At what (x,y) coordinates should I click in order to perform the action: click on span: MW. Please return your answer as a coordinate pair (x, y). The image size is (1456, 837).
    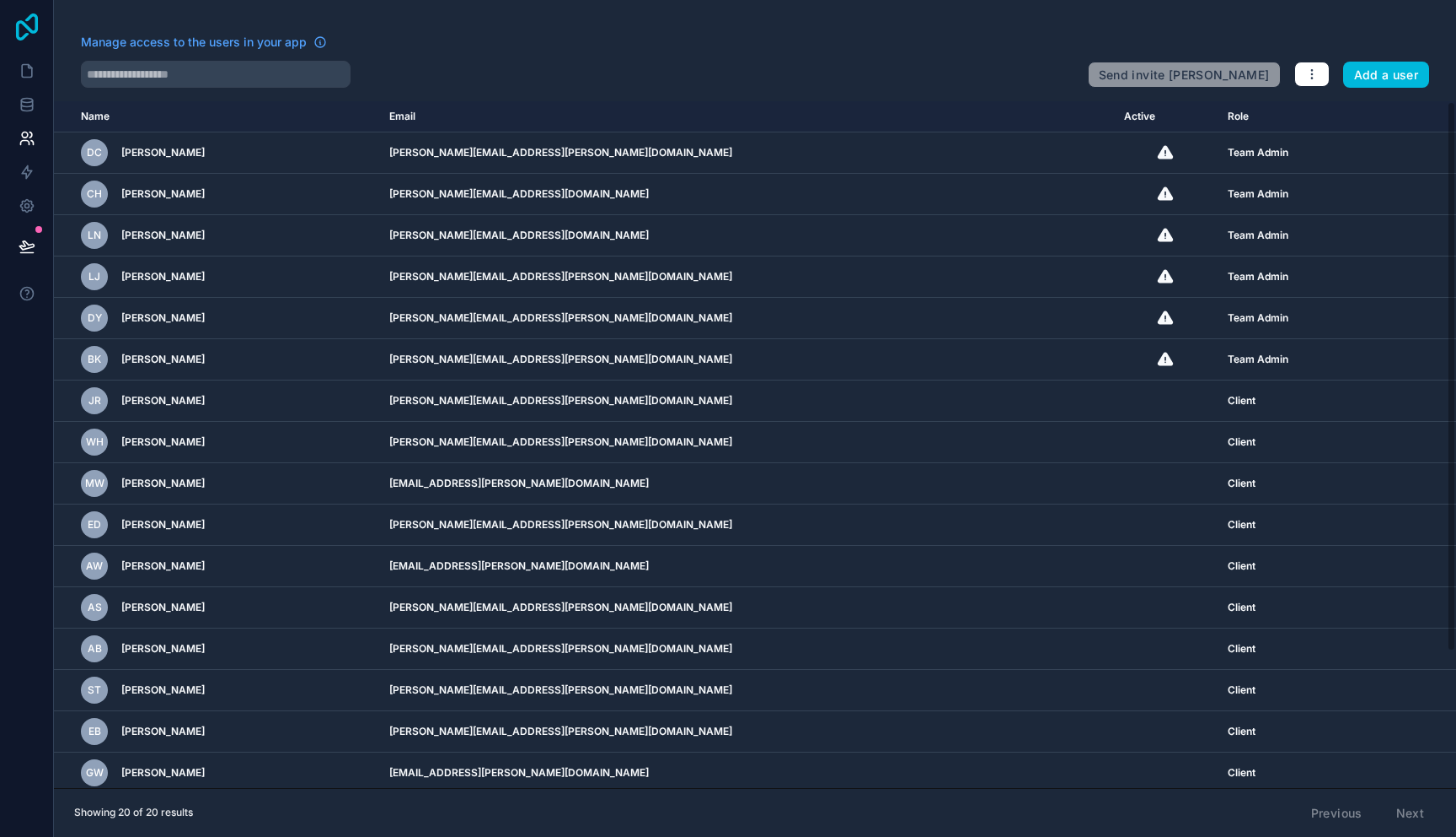
    Looking at the image, I should click on (95, 483).